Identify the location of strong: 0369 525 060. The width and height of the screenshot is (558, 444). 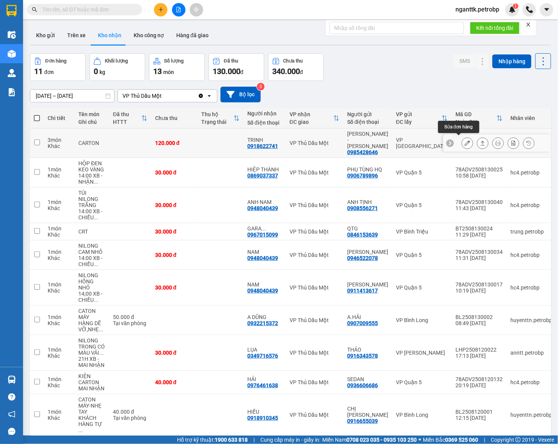
(461, 440).